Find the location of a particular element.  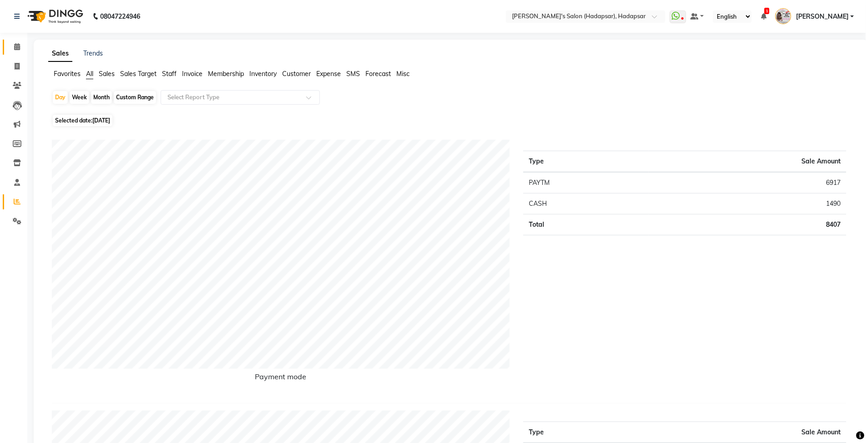

th: Sale Amount is located at coordinates (747, 161).